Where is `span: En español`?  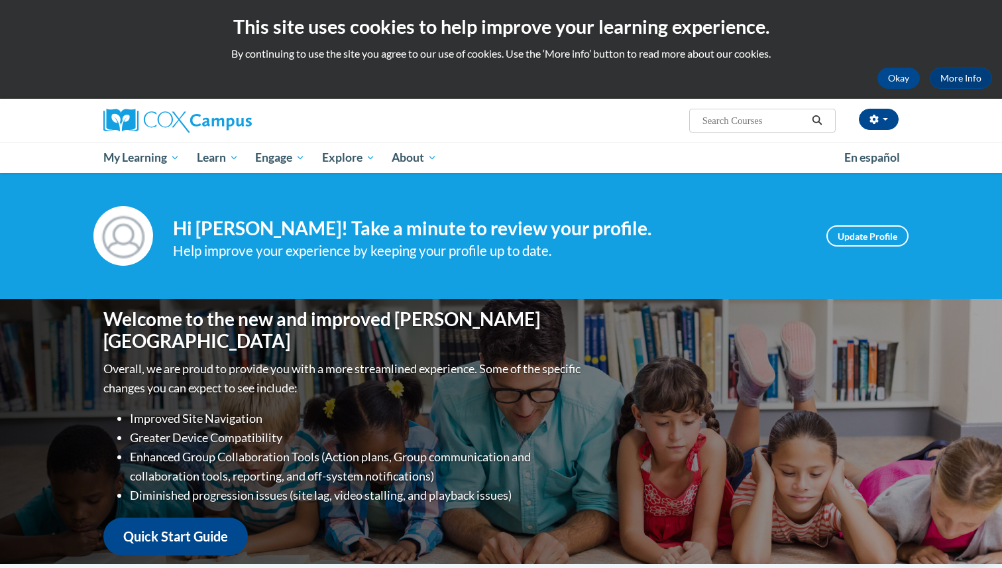
span: En español is located at coordinates (872, 157).